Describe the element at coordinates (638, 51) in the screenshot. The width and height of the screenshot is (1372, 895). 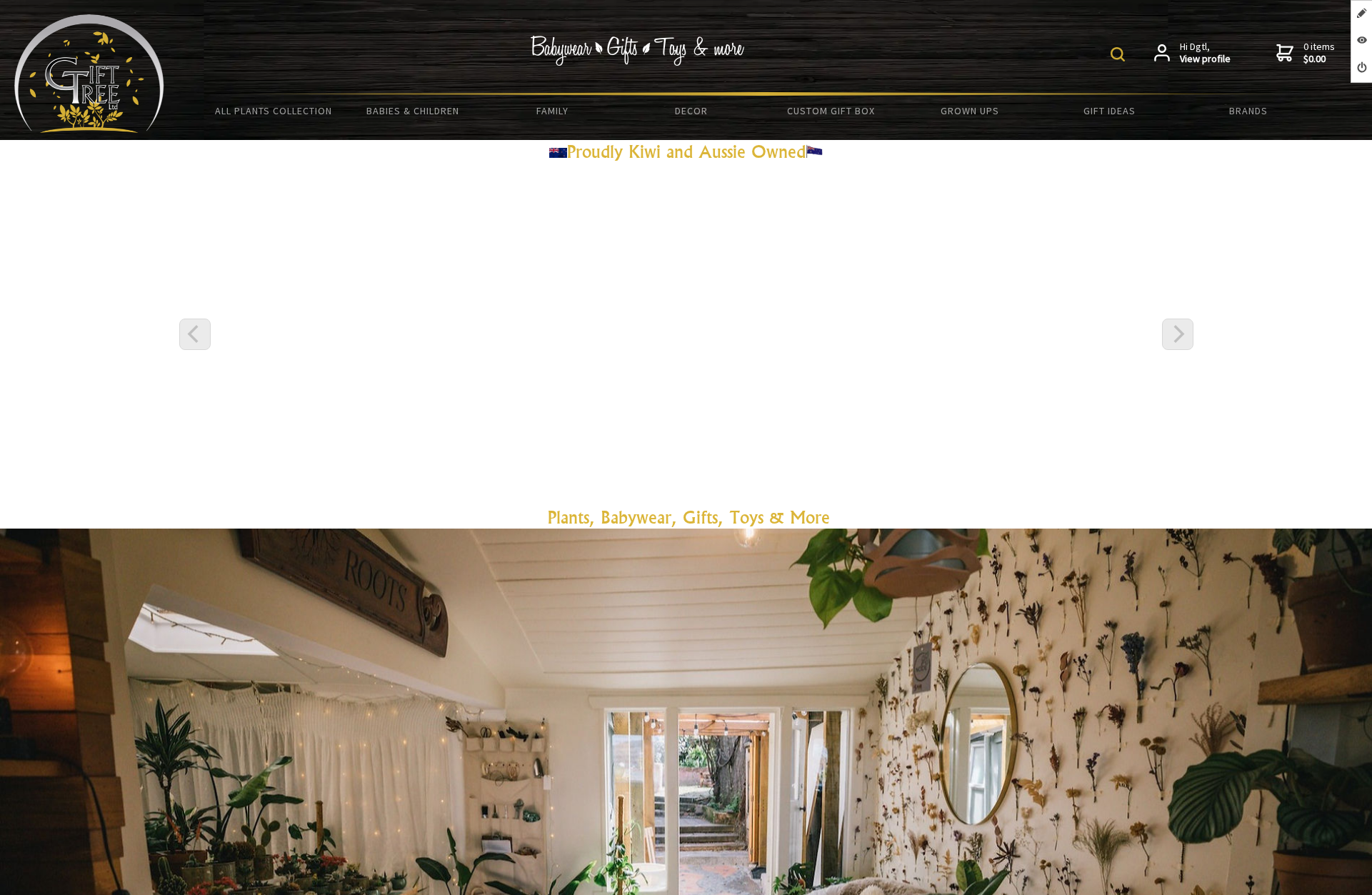
I see `img: Babywear - Gifts - Toys & more` at that location.